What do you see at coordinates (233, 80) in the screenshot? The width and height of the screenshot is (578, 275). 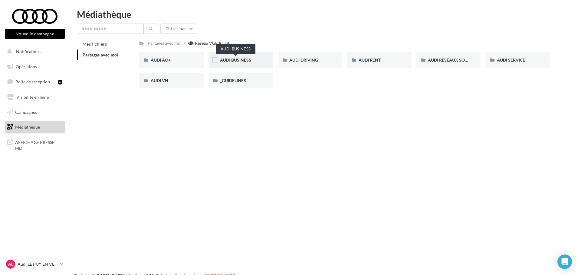 I see `span: _GUIDELINES` at bounding box center [233, 80].